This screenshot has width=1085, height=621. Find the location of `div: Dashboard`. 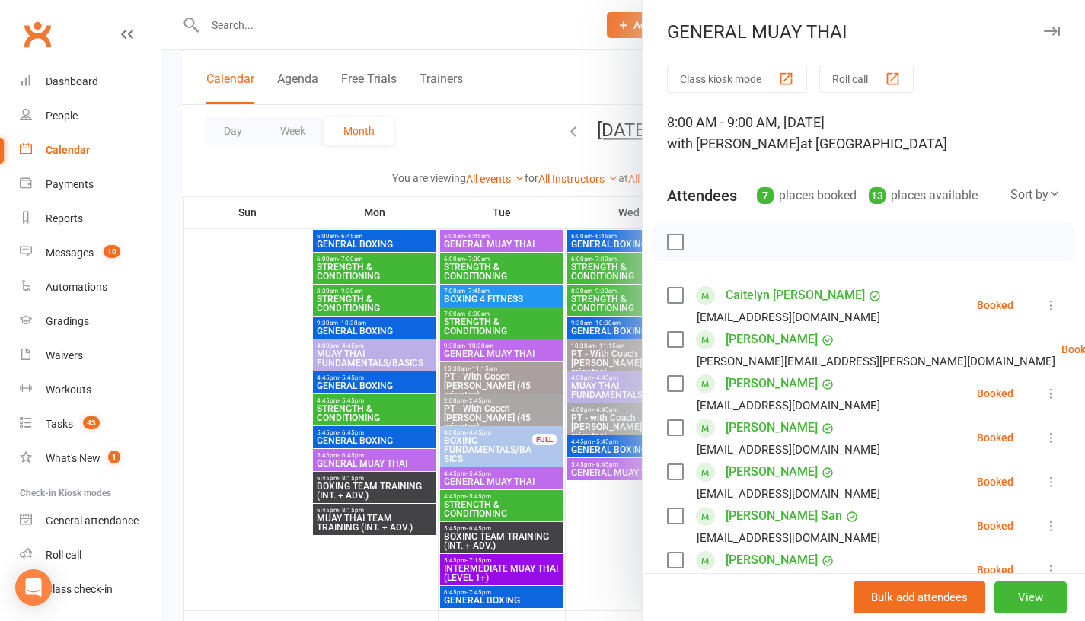

div: Dashboard is located at coordinates (72, 81).